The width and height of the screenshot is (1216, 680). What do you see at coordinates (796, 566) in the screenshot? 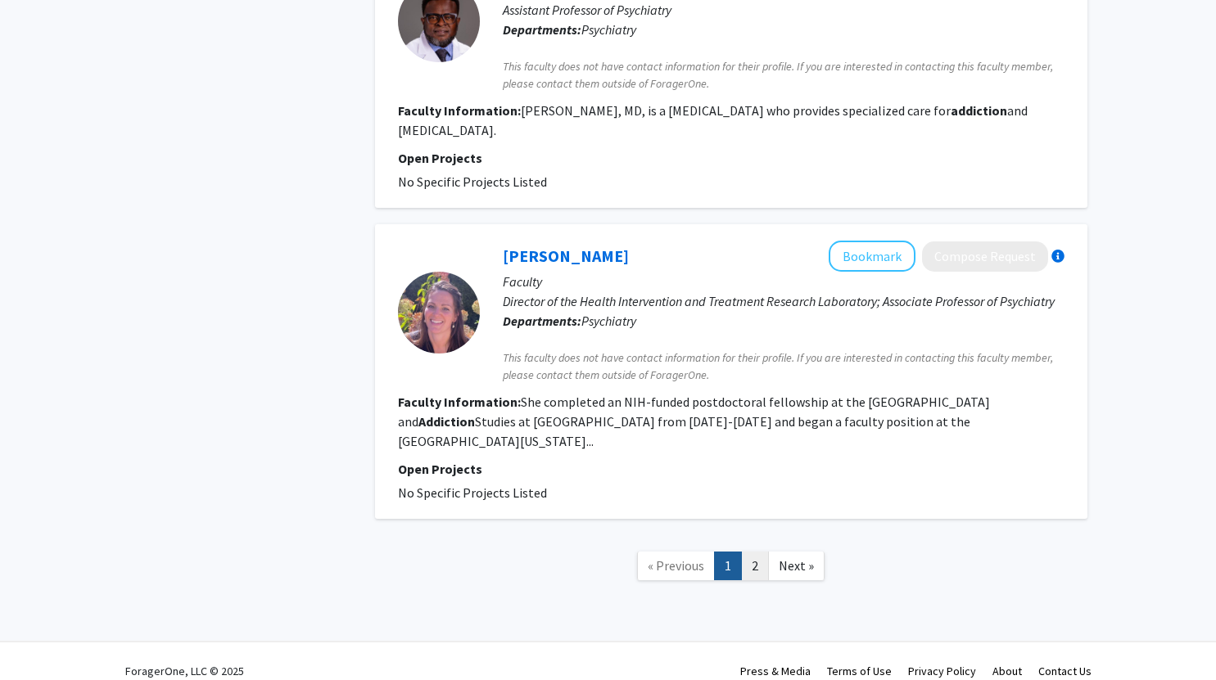
I see `span: Next »` at bounding box center [796, 566].